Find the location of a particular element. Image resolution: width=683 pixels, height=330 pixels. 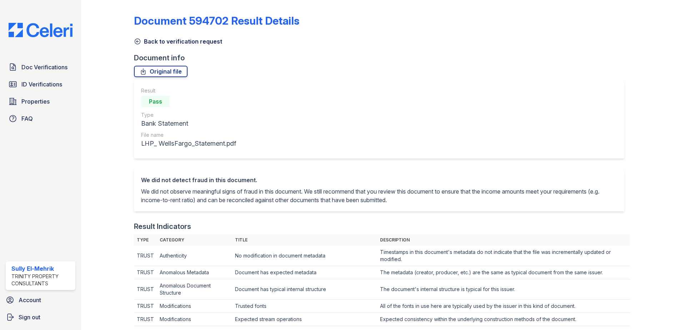

div: Document info is located at coordinates (382, 58).